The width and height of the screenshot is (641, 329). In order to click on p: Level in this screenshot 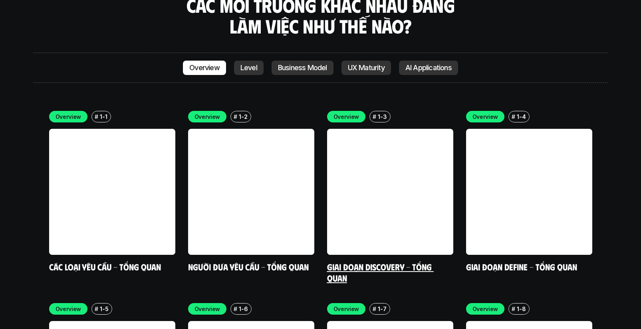, I will do `click(249, 68)`.